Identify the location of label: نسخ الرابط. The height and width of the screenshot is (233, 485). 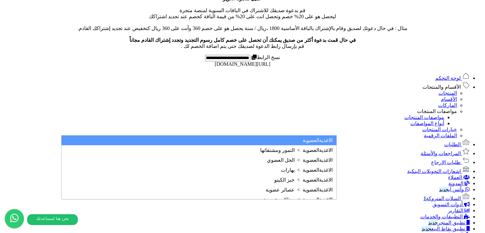
(265, 57).